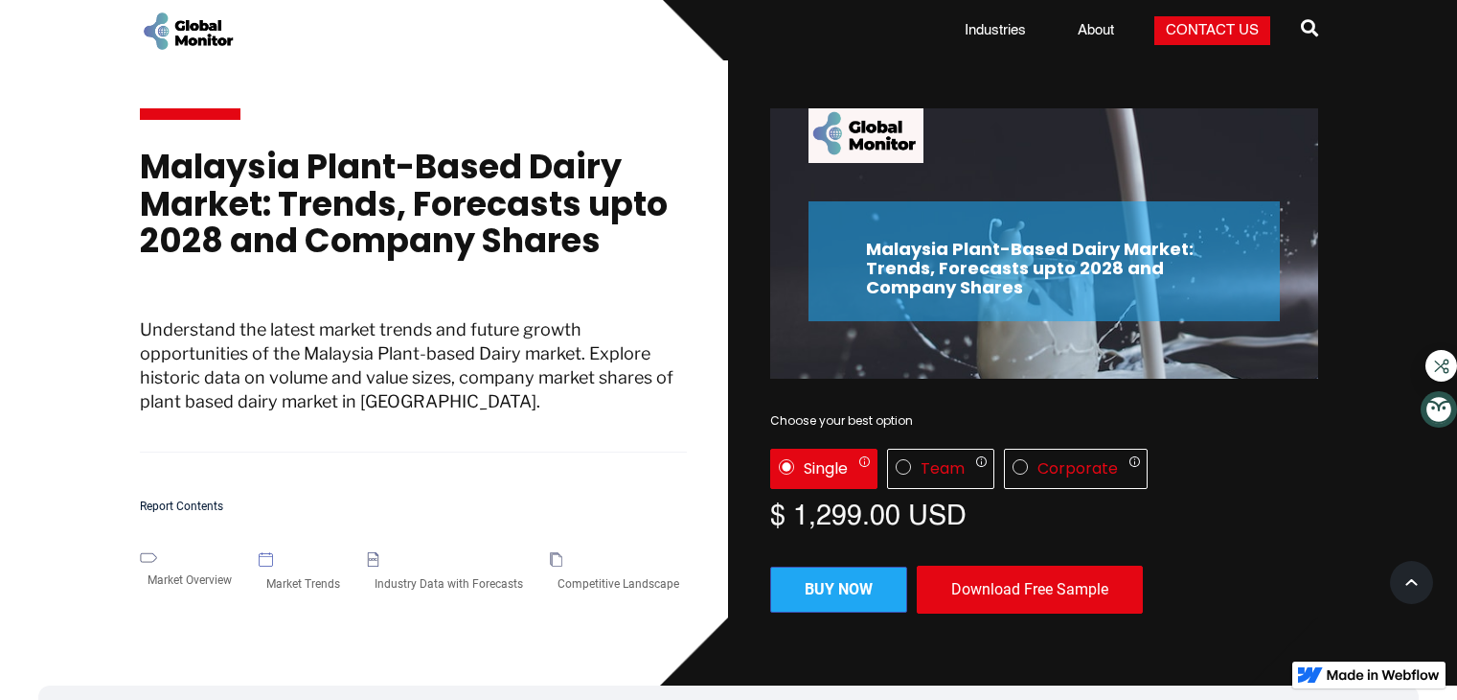  What do you see at coordinates (943, 469) in the screenshot?
I see `div: Team` at bounding box center [943, 469].